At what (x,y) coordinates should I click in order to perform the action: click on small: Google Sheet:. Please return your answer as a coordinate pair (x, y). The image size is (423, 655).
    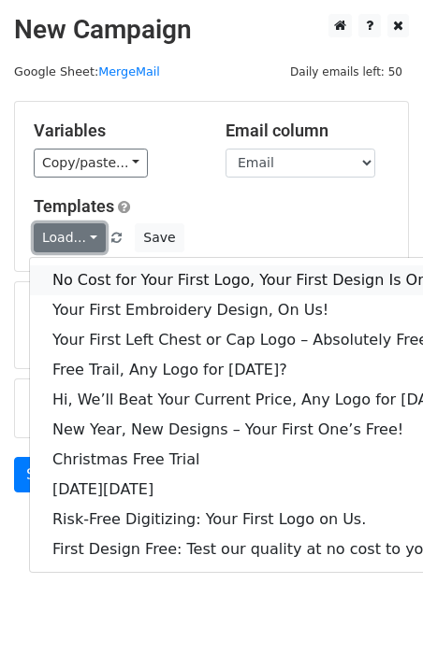
    Looking at the image, I should click on (87, 71).